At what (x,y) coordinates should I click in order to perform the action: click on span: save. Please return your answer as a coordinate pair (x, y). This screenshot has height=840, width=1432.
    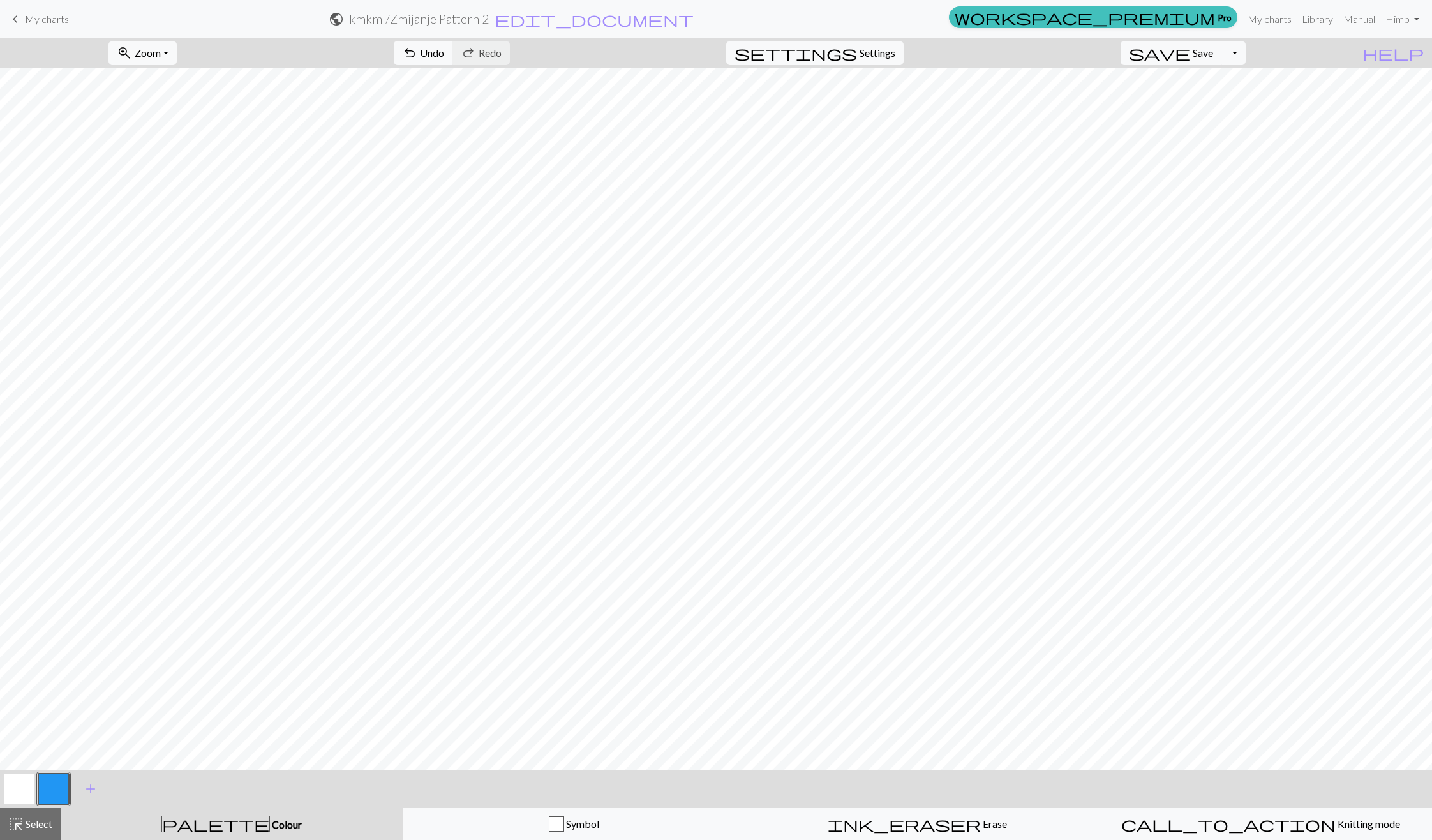
    Looking at the image, I should click on (1160, 53).